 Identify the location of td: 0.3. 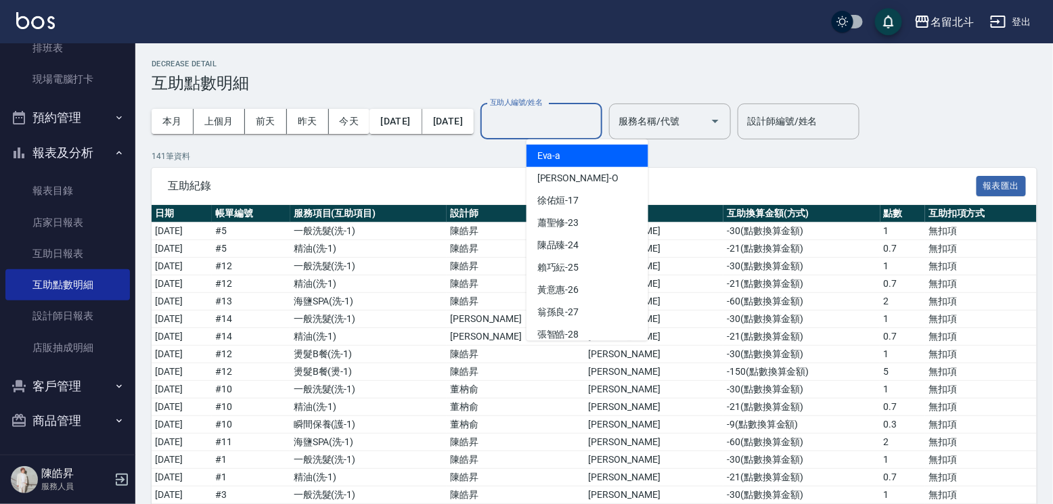
(902, 425).